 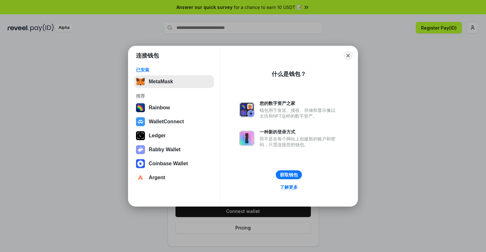 What do you see at coordinates (299, 103) in the screenshot?
I see `div: 您的数字资产之家` at bounding box center [299, 103].